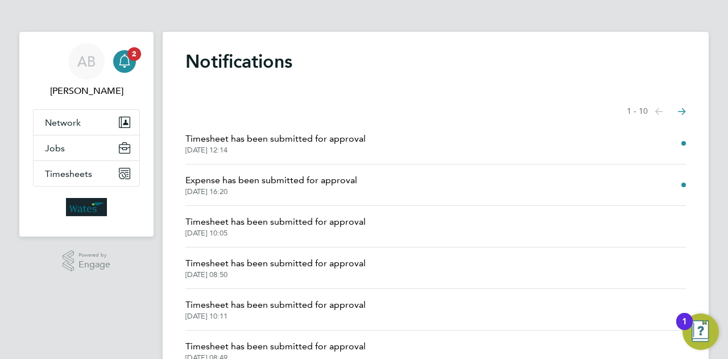  What do you see at coordinates (68, 173) in the screenshot?
I see `span: Timesheets` at bounding box center [68, 173].